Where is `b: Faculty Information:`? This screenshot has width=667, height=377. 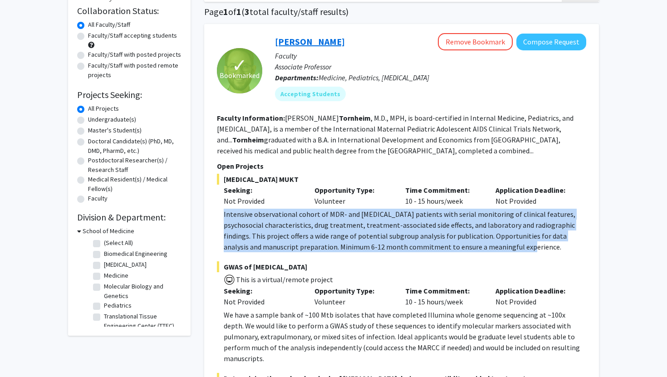
b: Faculty Information: is located at coordinates (251, 118).